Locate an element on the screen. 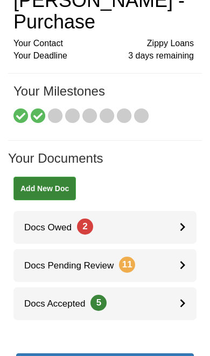 The height and width of the screenshot is (356, 210). span: Docs Accepted is located at coordinates (60, 304).